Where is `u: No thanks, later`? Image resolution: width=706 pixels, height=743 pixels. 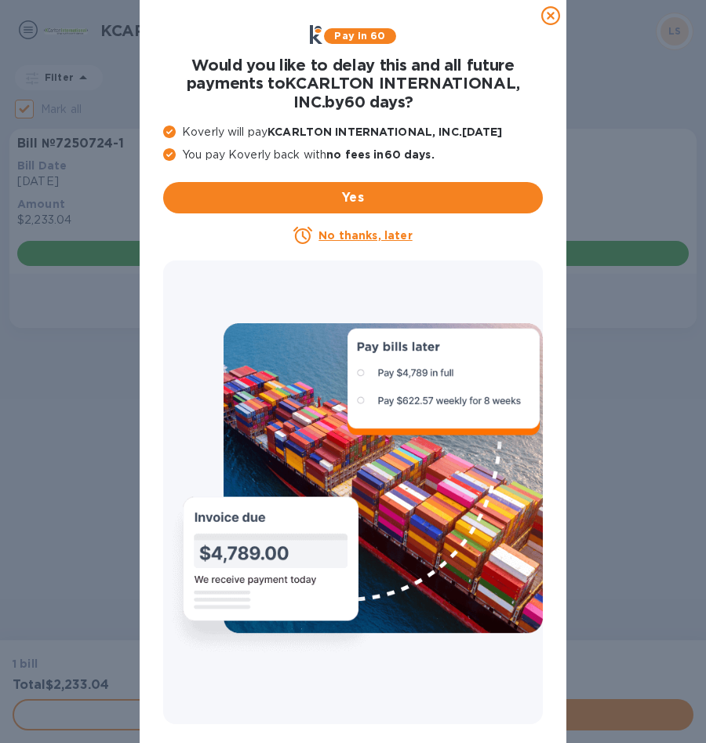 u: No thanks, later is located at coordinates (365, 235).